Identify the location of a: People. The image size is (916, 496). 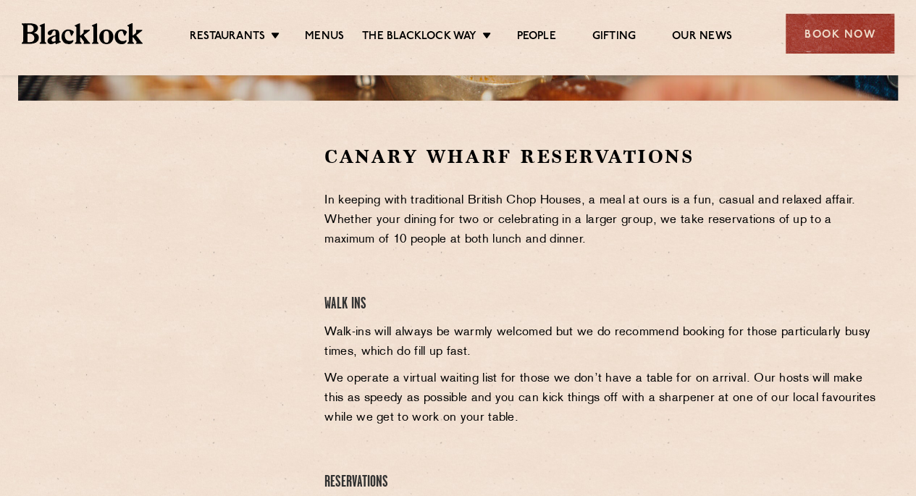
(536, 38).